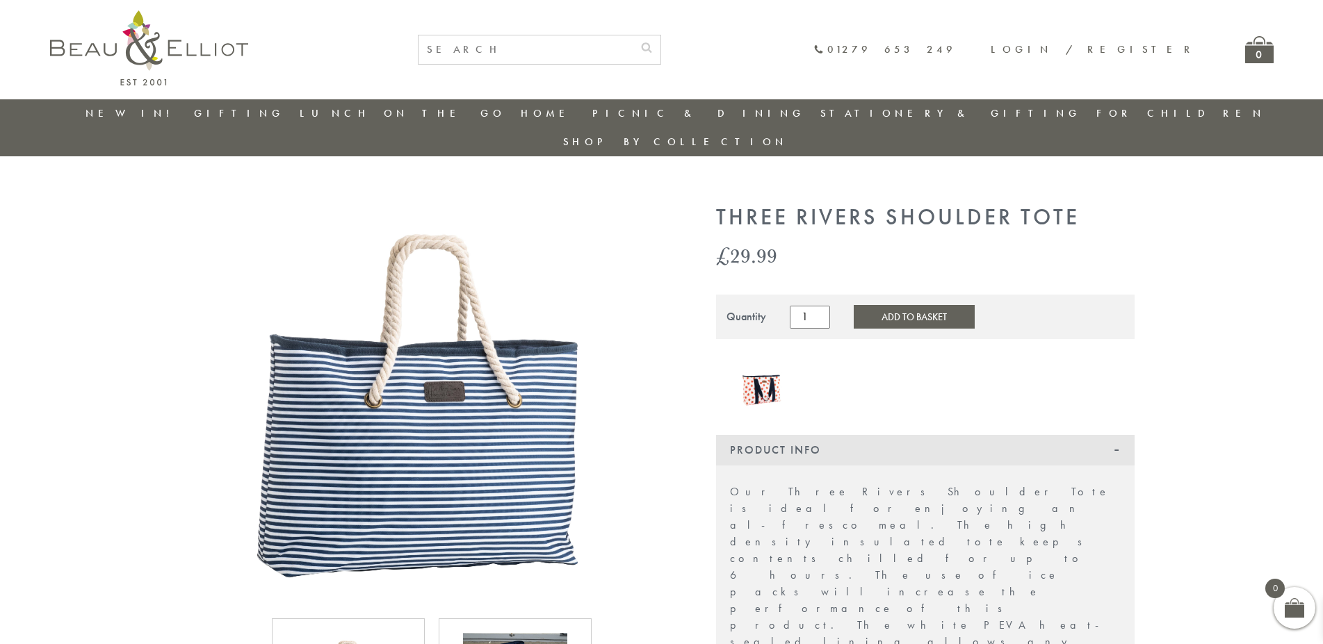 The image size is (1323, 644). Describe the element at coordinates (746, 255) in the screenshot. I see `bdi: 29.99` at that location.